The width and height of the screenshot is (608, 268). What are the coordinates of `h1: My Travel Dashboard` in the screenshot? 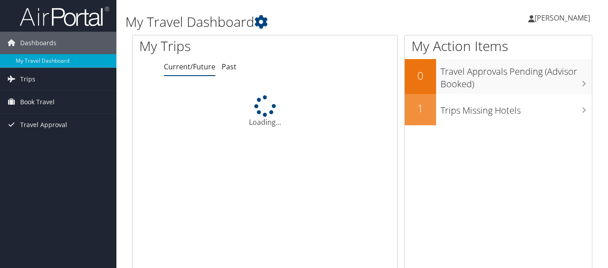 It's located at (283, 22).